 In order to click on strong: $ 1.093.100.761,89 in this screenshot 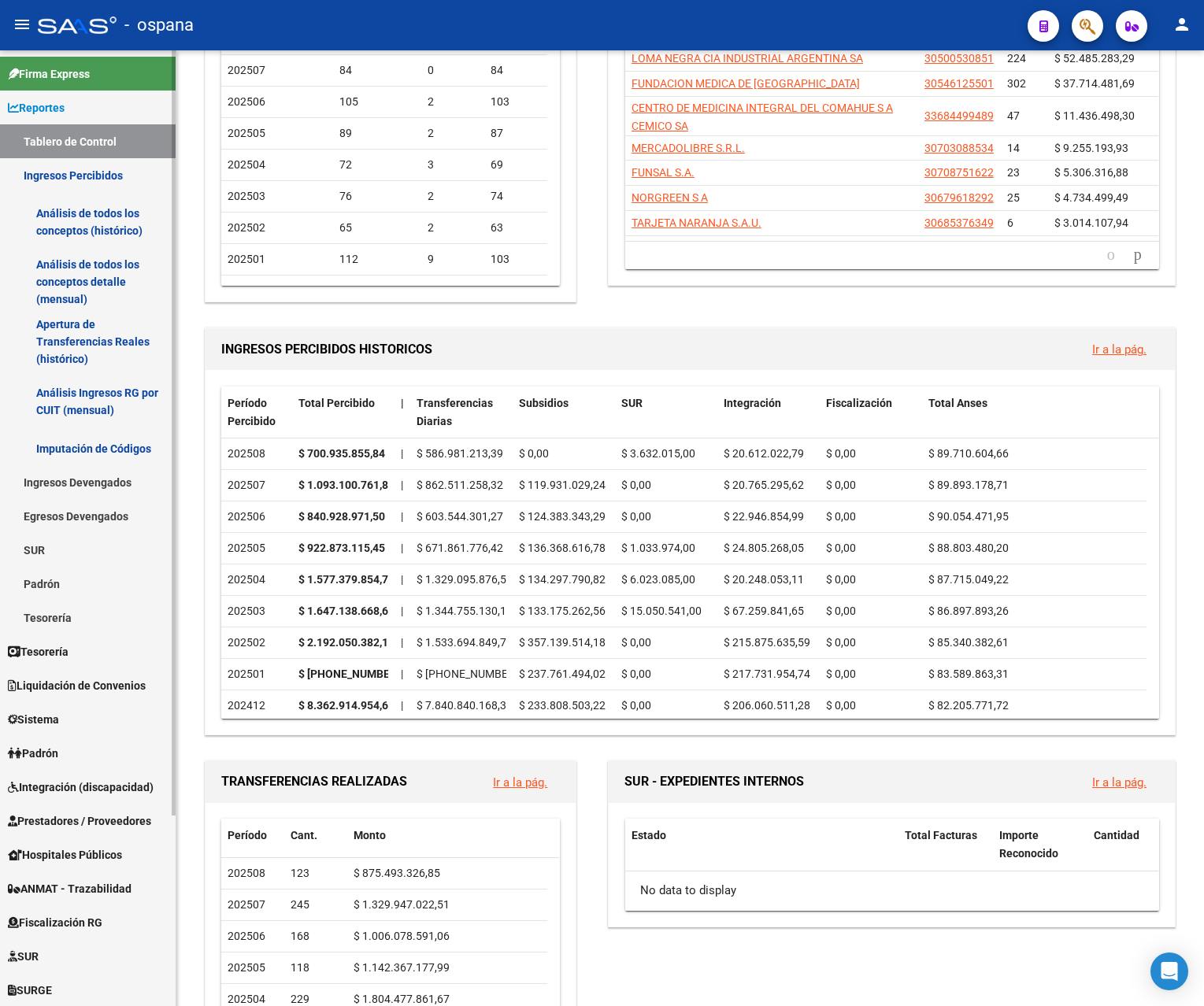, I will do `click(346, 485)`.